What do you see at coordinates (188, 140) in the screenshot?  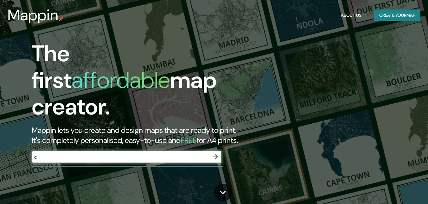 I see `h5: FREE` at bounding box center [188, 140].